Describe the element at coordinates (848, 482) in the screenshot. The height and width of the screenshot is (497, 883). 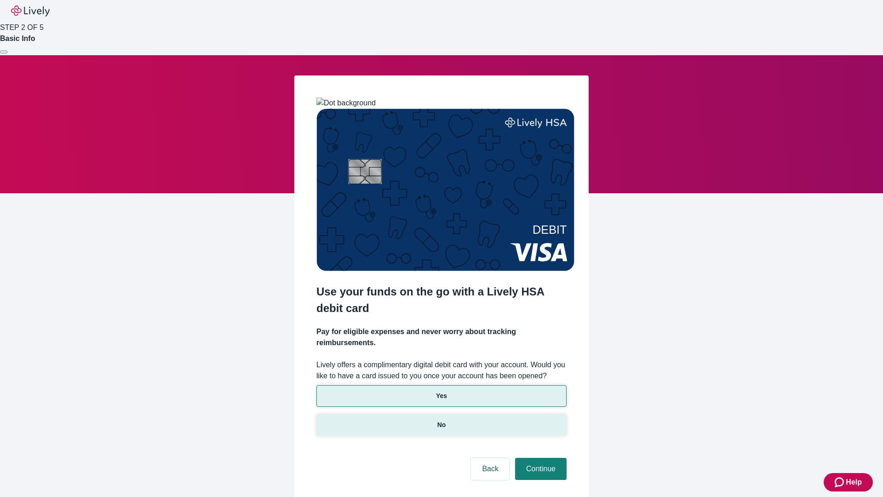
I see `button: Zendesk support iconHelp` at that location.